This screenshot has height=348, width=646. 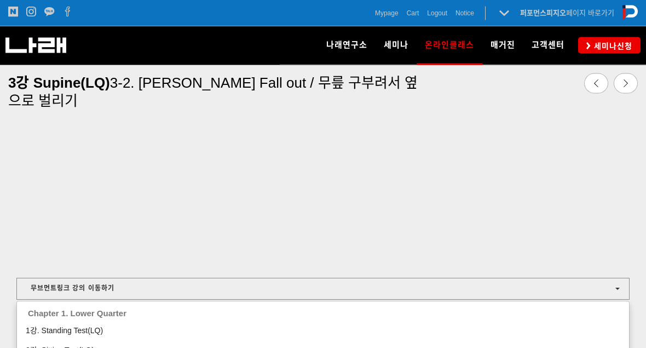 I want to click on span: Logout, so click(x=437, y=13).